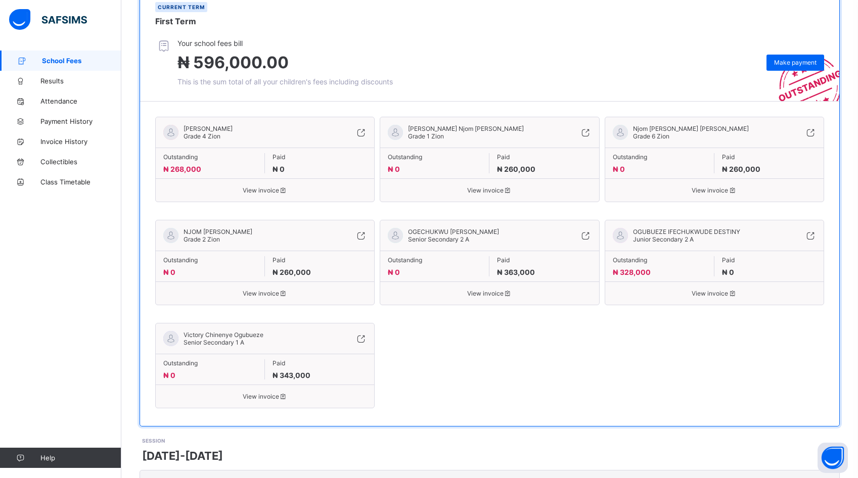 This screenshot has width=858, height=478. I want to click on span: Victory Chinenye Ogubueze, so click(224, 335).